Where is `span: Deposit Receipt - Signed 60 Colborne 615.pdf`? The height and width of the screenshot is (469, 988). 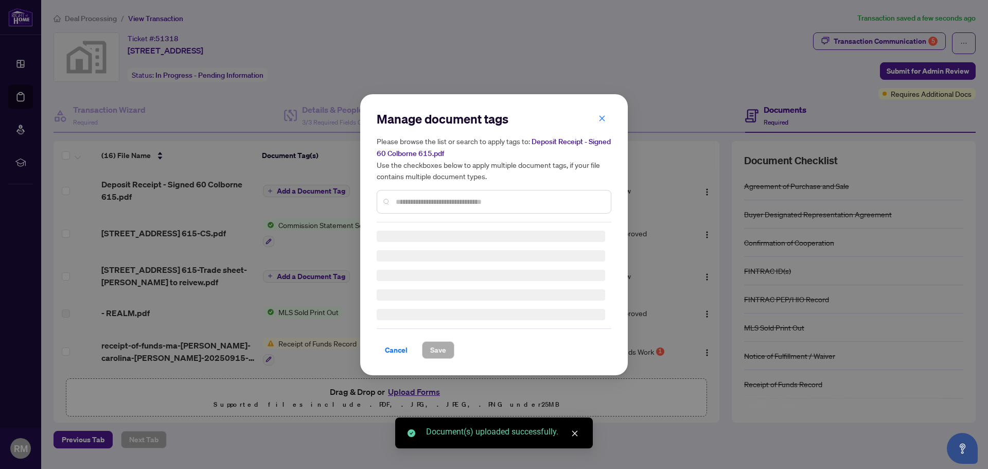 span: Deposit Receipt - Signed 60 Colborne 615.pdf is located at coordinates (494, 147).